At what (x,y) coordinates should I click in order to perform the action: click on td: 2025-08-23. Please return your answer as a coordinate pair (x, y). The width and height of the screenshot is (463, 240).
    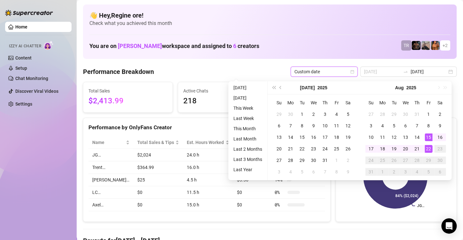
    Looking at the image, I should click on (440, 149).